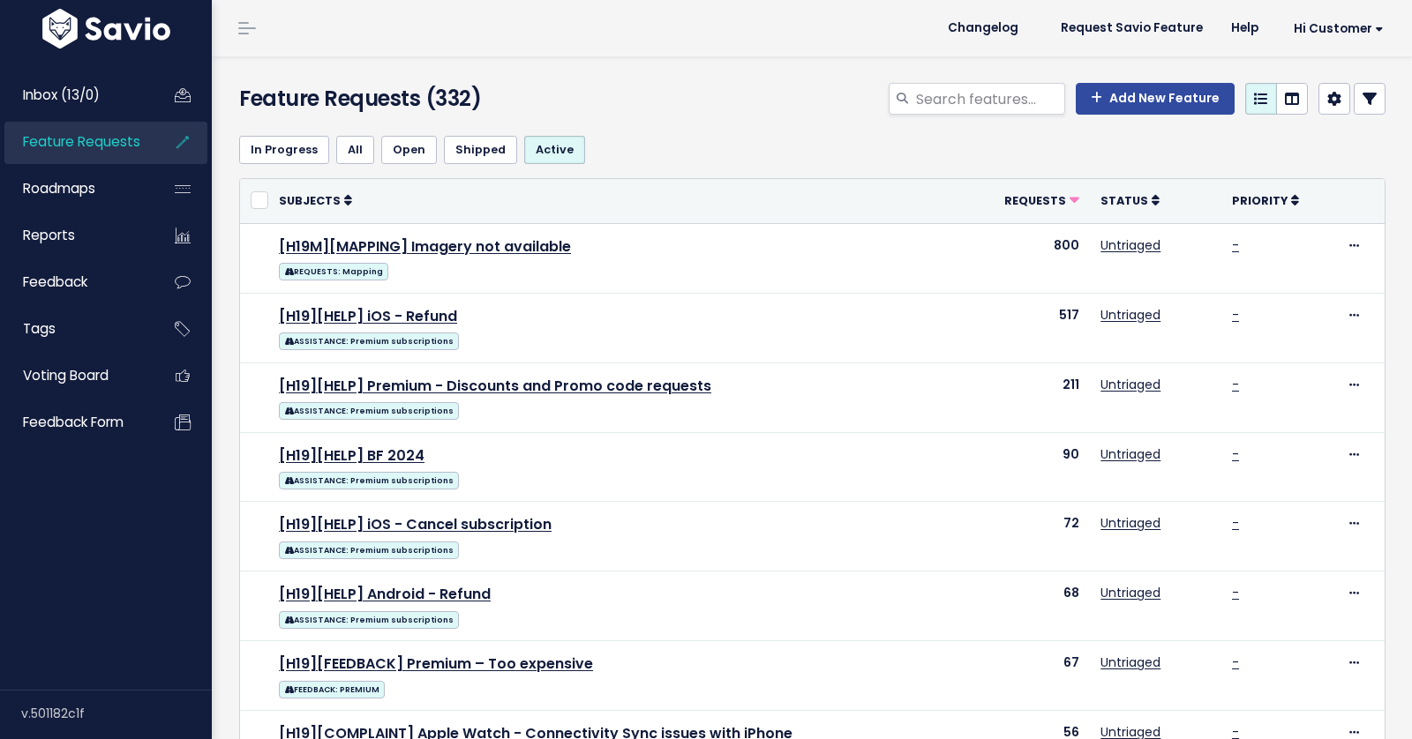 This screenshot has height=739, width=1412. What do you see at coordinates (75, 189) in the screenshot?
I see `a: Roadmaps` at bounding box center [75, 189].